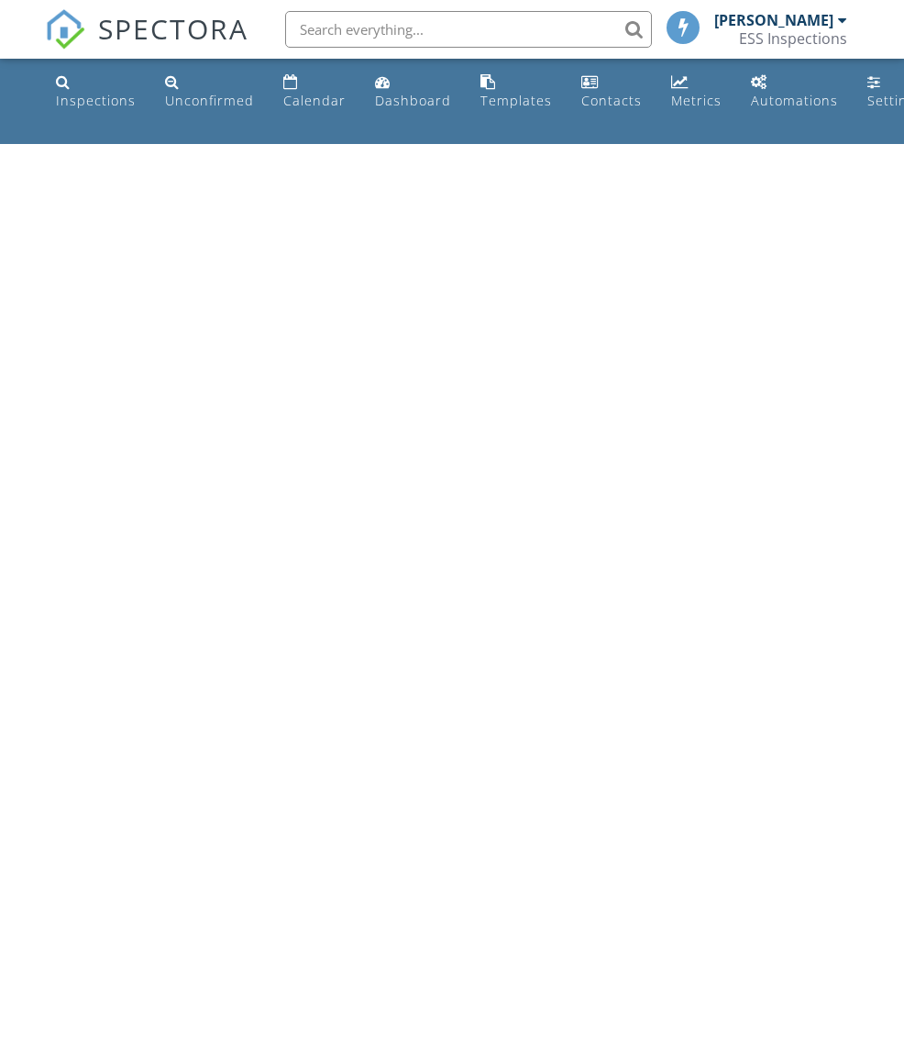 Image resolution: width=904 pixels, height=1041 pixels. I want to click on div: Contacts, so click(612, 100).